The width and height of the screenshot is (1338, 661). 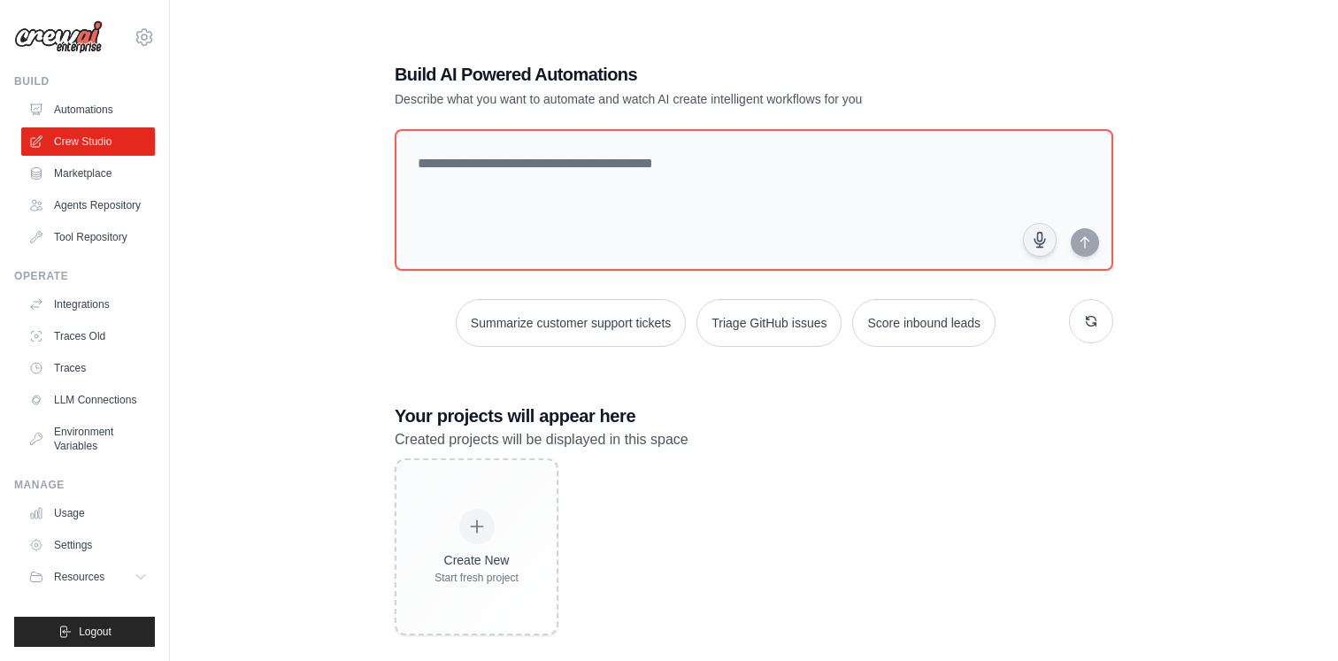 What do you see at coordinates (1040, 240) in the screenshot?
I see `button: Click to speak your automation idea` at bounding box center [1040, 240].